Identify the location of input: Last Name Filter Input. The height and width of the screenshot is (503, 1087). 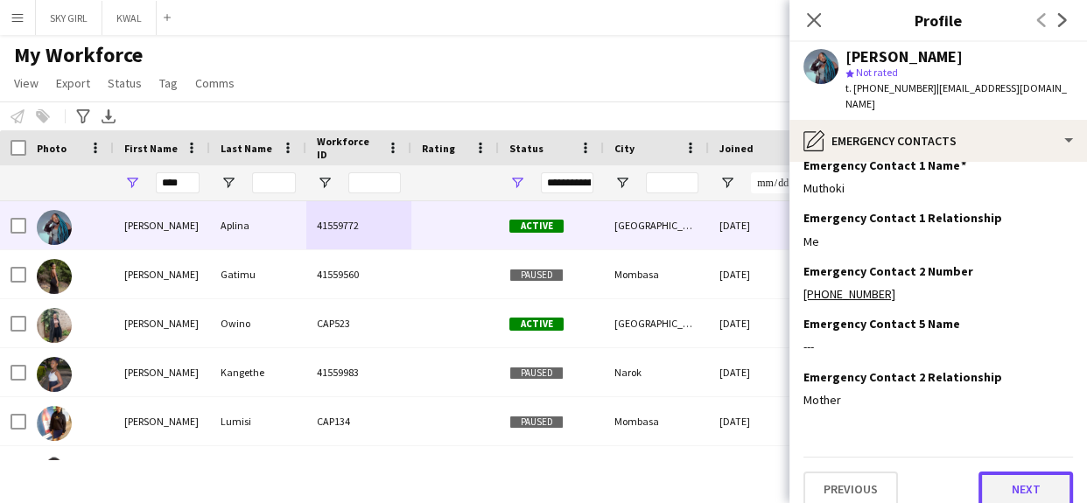
(274, 183).